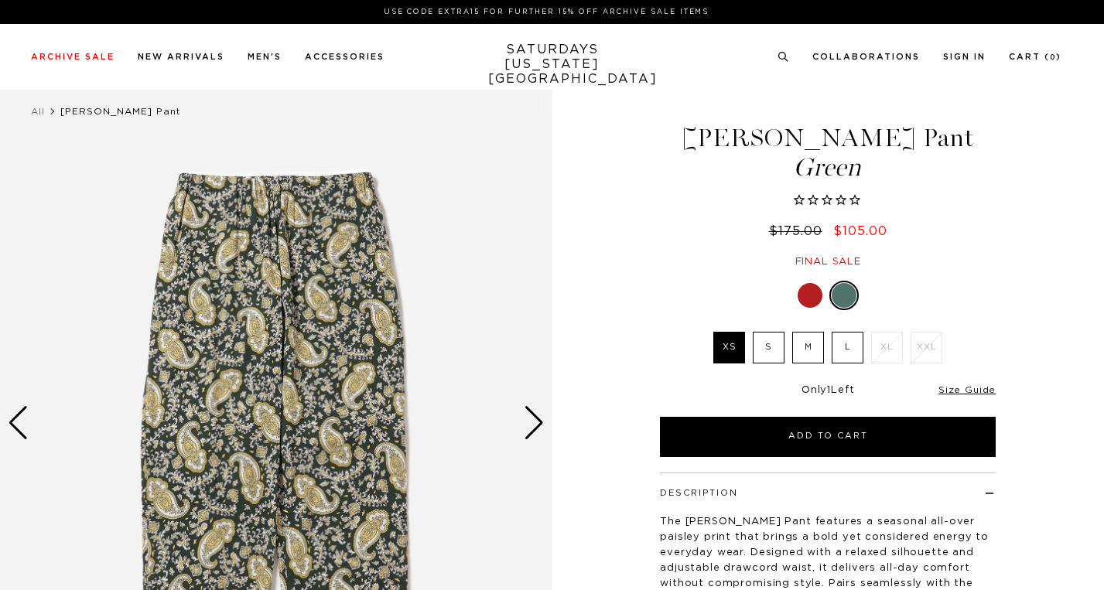 This screenshot has width=1104, height=590. I want to click on span: 1, so click(828, 390).